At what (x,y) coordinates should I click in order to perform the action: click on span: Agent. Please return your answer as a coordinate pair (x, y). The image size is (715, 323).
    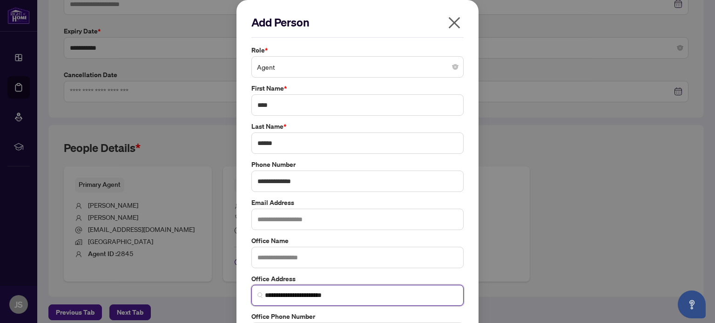
    Looking at the image, I should click on (357, 67).